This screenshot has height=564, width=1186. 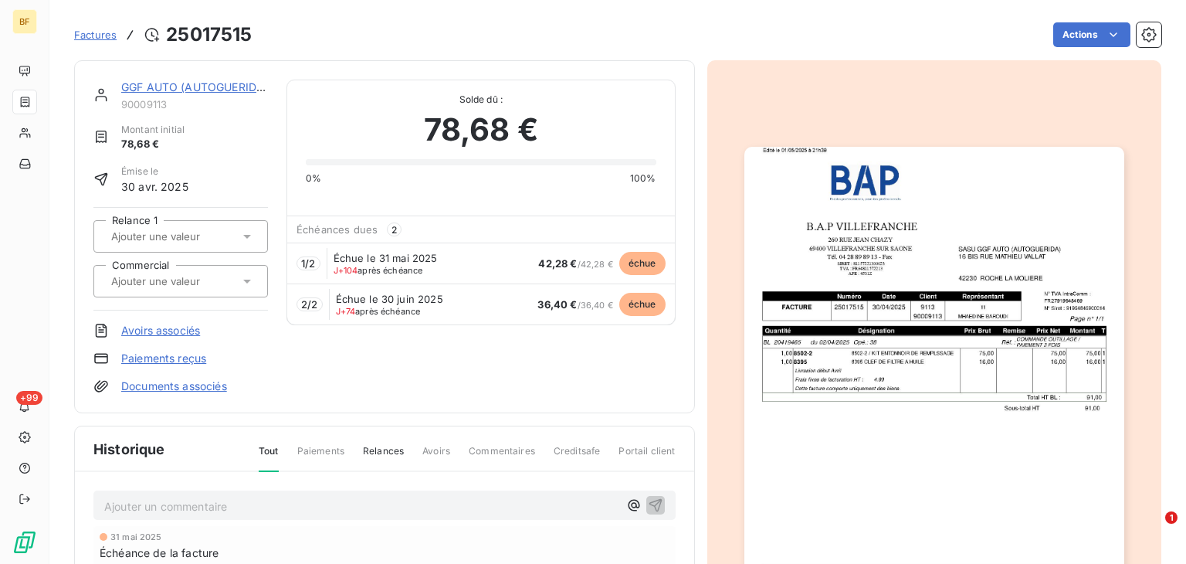 I want to click on span: J+74, so click(x=346, y=311).